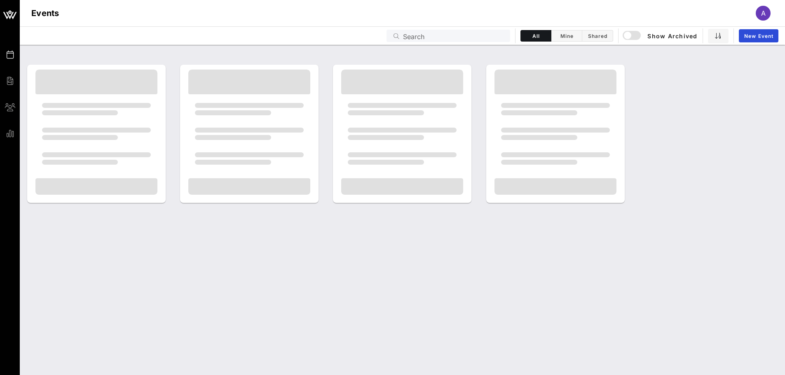 This screenshot has width=785, height=375. Describe the element at coordinates (597, 36) in the screenshot. I see `button: Shared` at that location.